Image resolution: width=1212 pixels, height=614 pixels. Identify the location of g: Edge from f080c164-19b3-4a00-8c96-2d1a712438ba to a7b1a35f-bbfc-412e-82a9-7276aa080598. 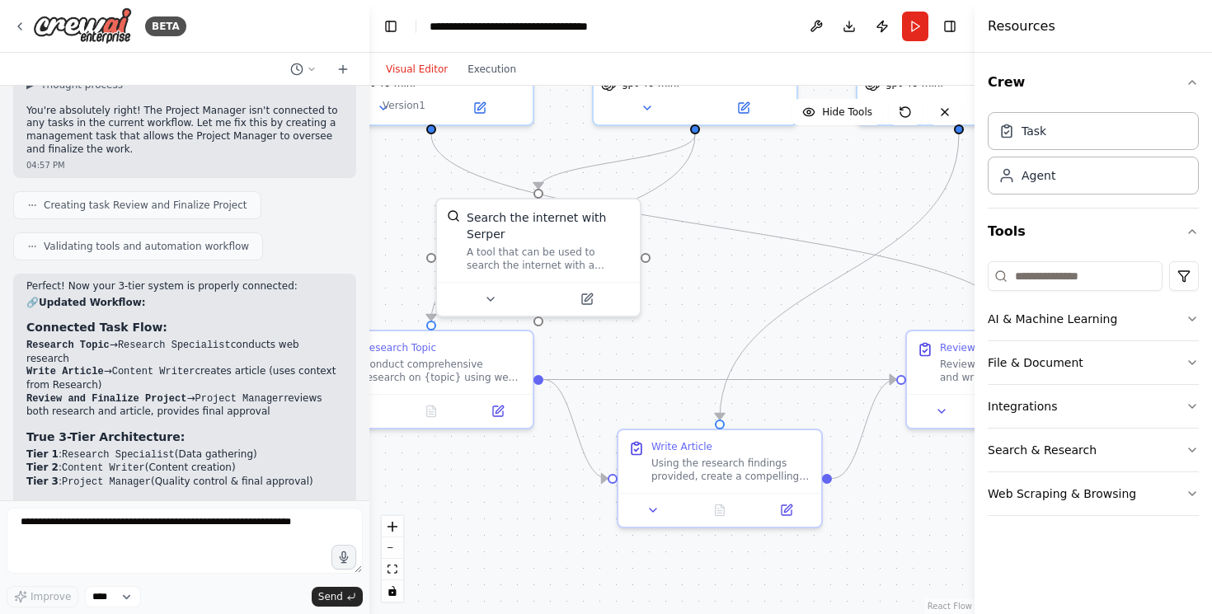
(720, 380).